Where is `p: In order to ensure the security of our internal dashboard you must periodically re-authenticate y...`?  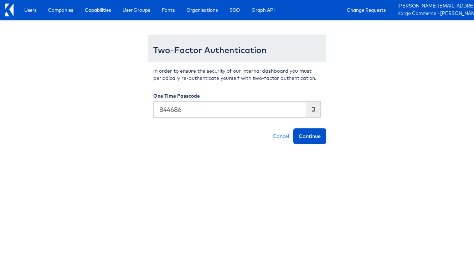 p: In order to ensure the security of our internal dashboard you must periodically re-authenticate y... is located at coordinates (237, 74).